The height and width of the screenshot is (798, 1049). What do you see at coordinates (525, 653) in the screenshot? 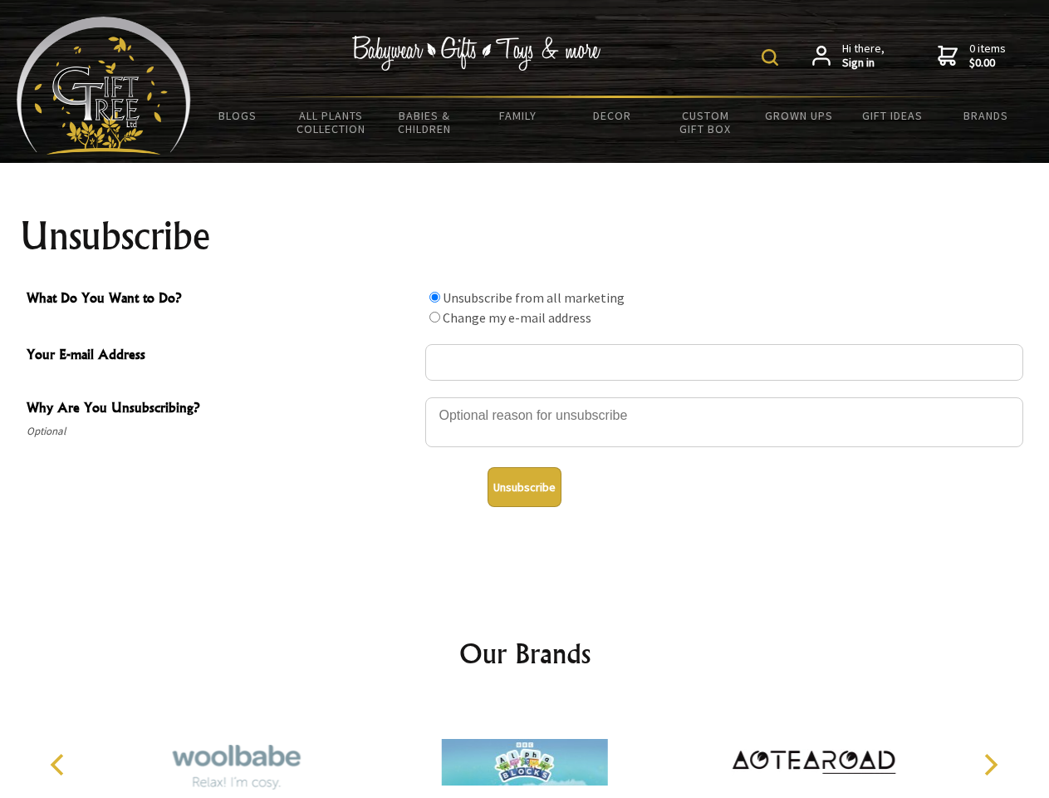
I see `h2: Our Brands` at bounding box center [525, 653].